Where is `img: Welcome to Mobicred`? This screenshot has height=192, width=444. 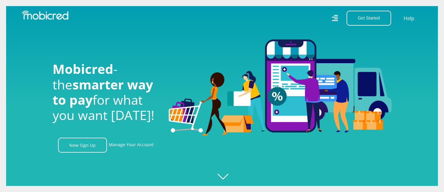
img: Welcome to Mobicred is located at coordinates (280, 88).